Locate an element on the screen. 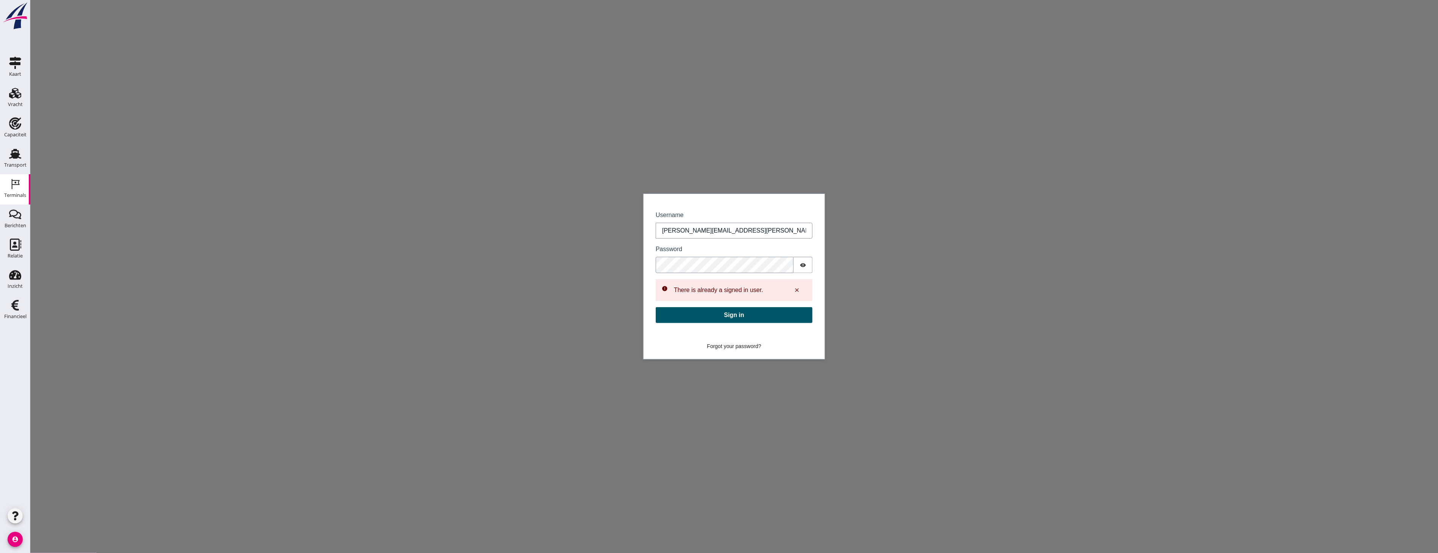 The width and height of the screenshot is (1438, 553). div: Relatie is located at coordinates (15, 256).